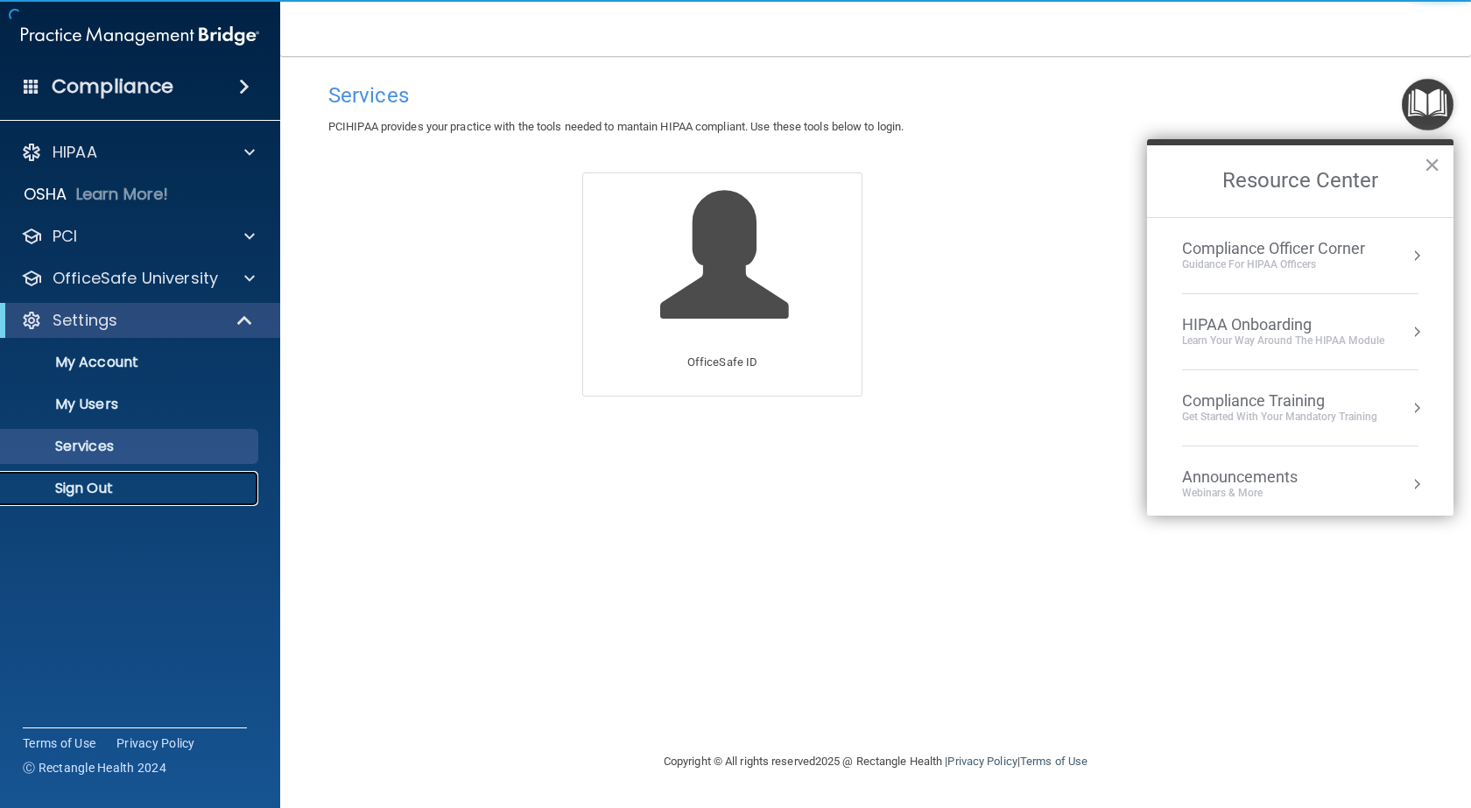 The width and height of the screenshot is (1471, 808). Describe the element at coordinates (46, 194) in the screenshot. I see `p: OSHA` at that location.